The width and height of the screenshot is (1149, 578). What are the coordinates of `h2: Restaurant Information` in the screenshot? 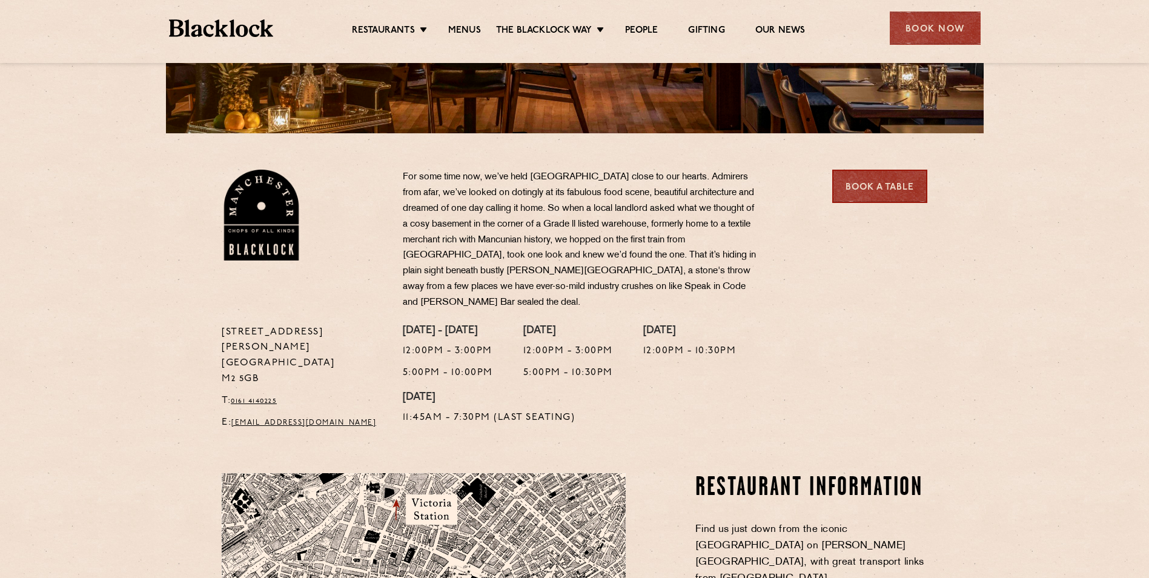 It's located at (811, 488).